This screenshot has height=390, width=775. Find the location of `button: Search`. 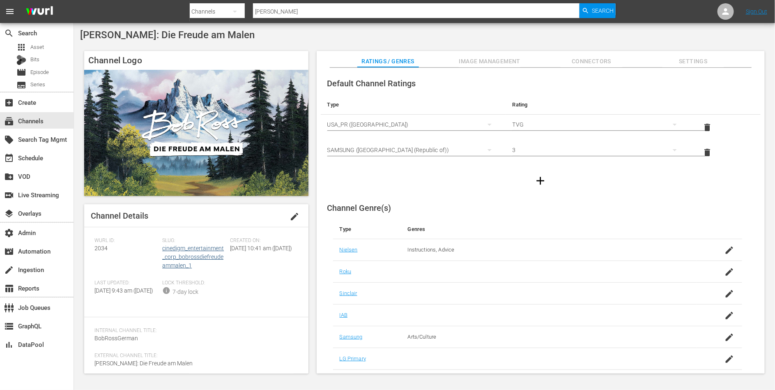

button: Search is located at coordinates (598, 11).